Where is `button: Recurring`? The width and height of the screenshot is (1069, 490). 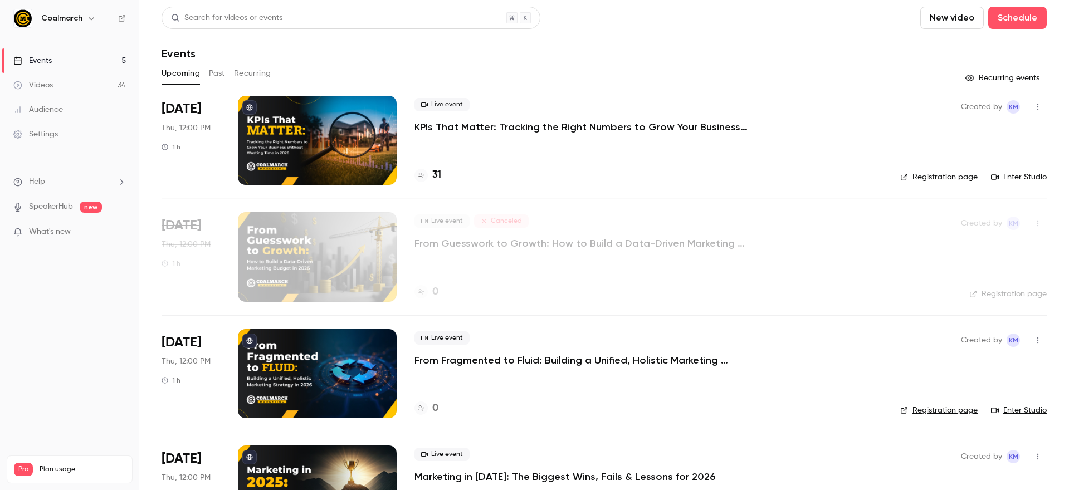 button: Recurring is located at coordinates (252, 74).